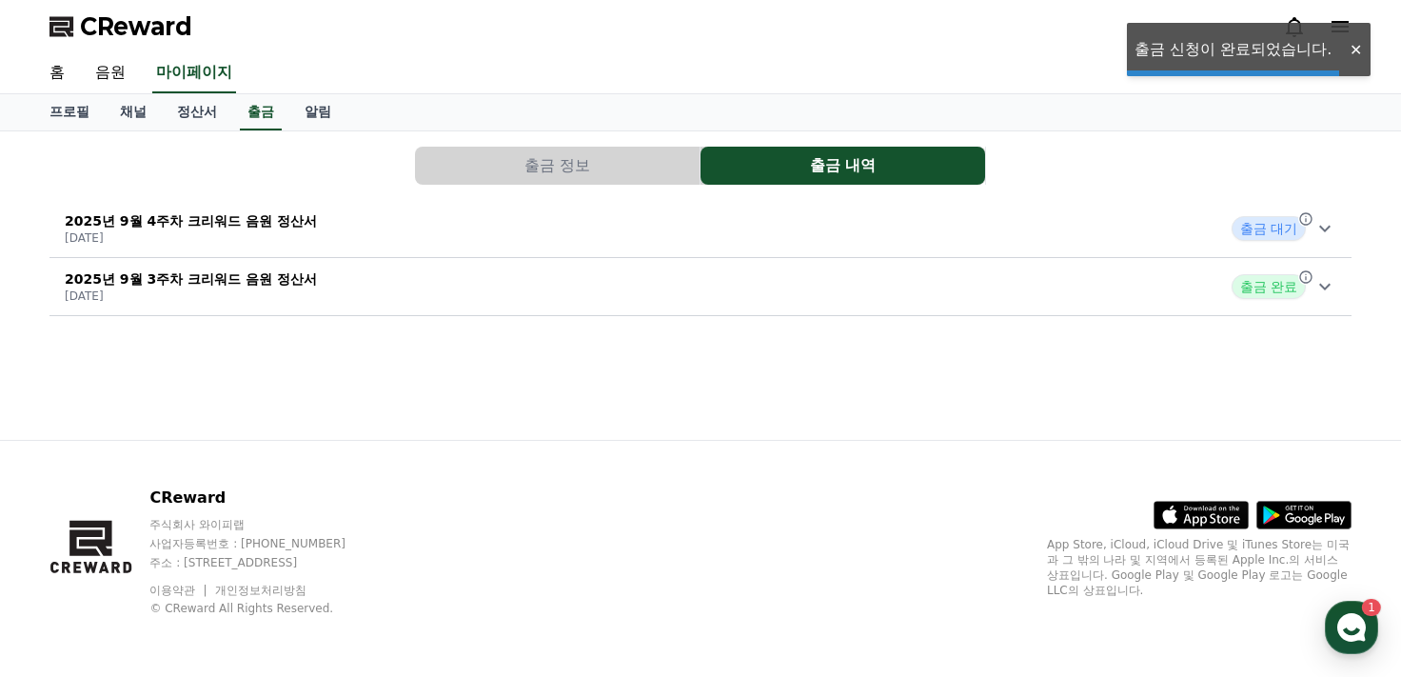 The height and width of the screenshot is (677, 1401). What do you see at coordinates (266, 498) in the screenshot?
I see `p: CReward` at bounding box center [266, 498].